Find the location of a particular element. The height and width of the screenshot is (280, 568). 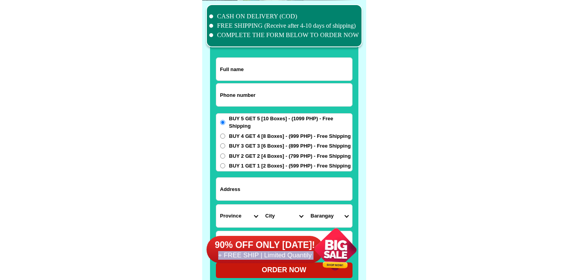

h6: + FREE SHIP | Limited Quantily is located at coordinates (265, 255).